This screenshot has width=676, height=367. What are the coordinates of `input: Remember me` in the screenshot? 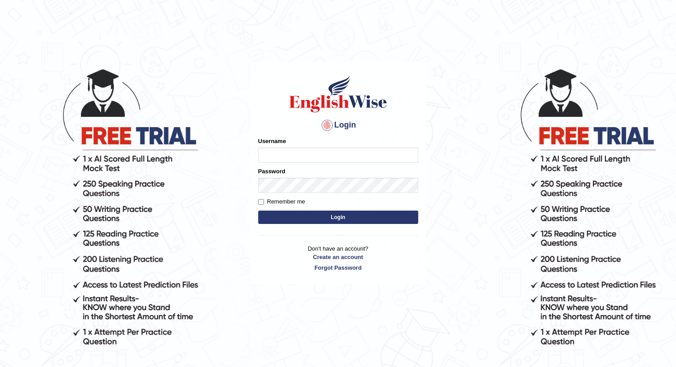 It's located at (261, 202).